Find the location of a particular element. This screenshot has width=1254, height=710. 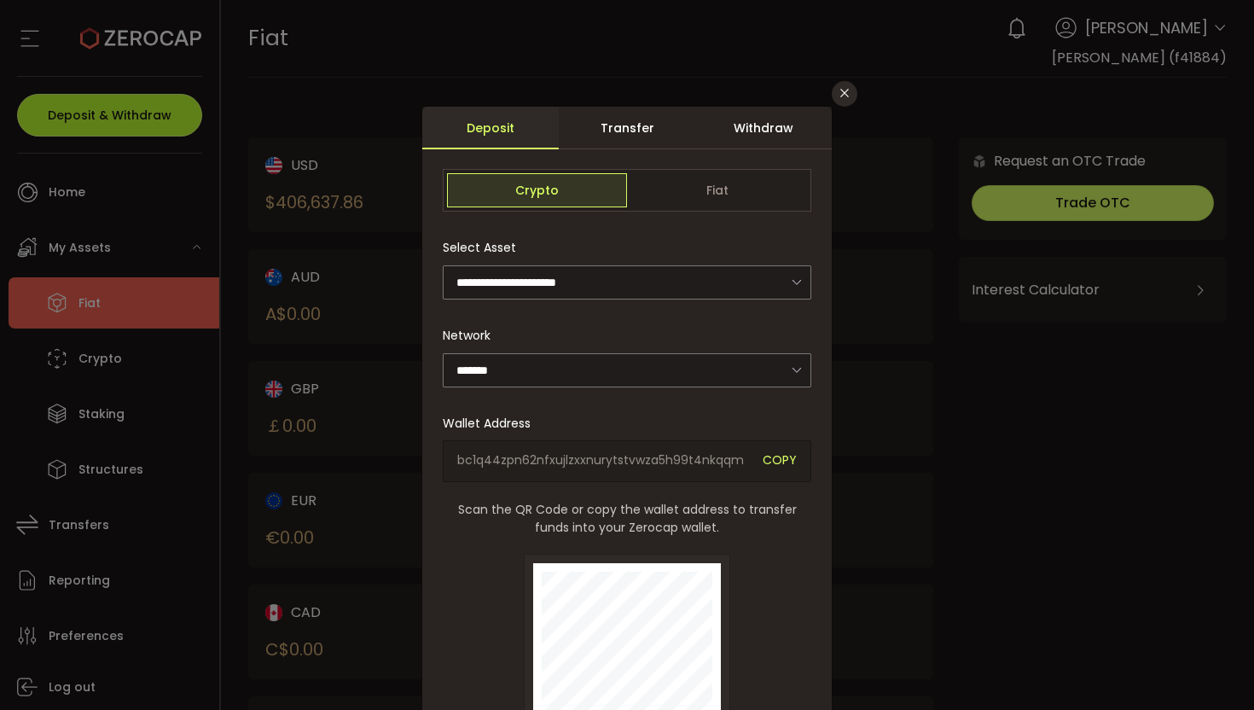

div: Deposit is located at coordinates (491, 128).